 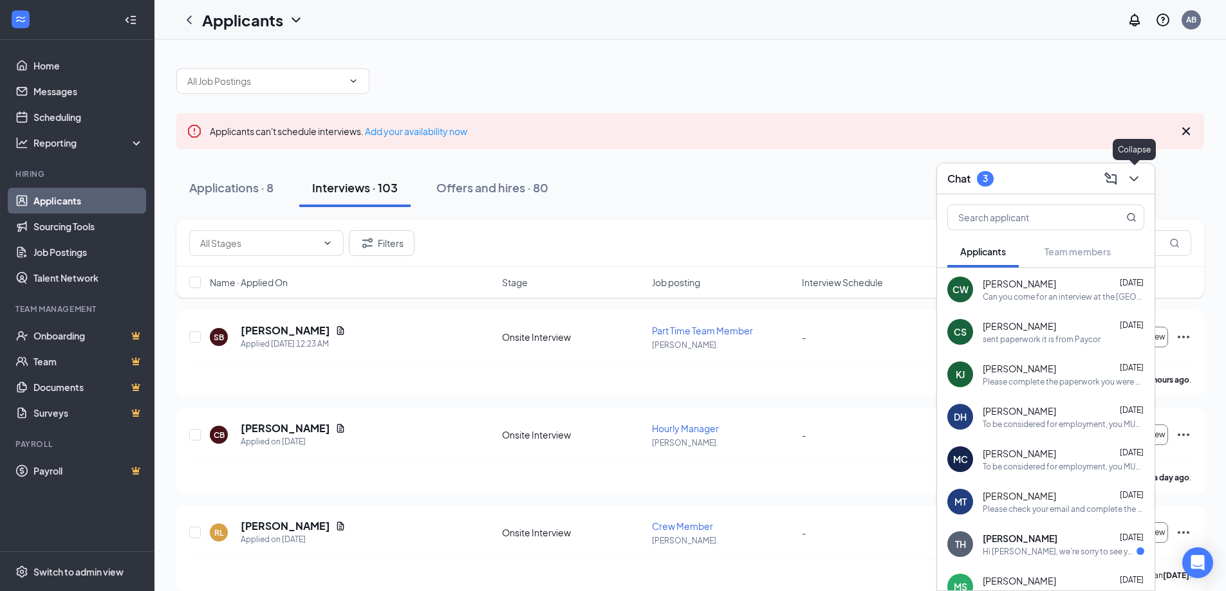 I want to click on span: Job posting, so click(x=676, y=282).